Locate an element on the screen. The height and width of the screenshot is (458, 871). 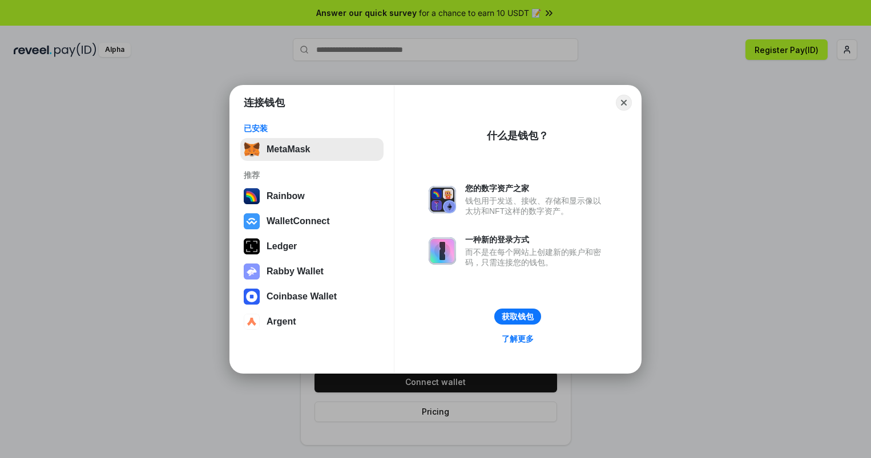
div: 推荐 is located at coordinates (312, 175).